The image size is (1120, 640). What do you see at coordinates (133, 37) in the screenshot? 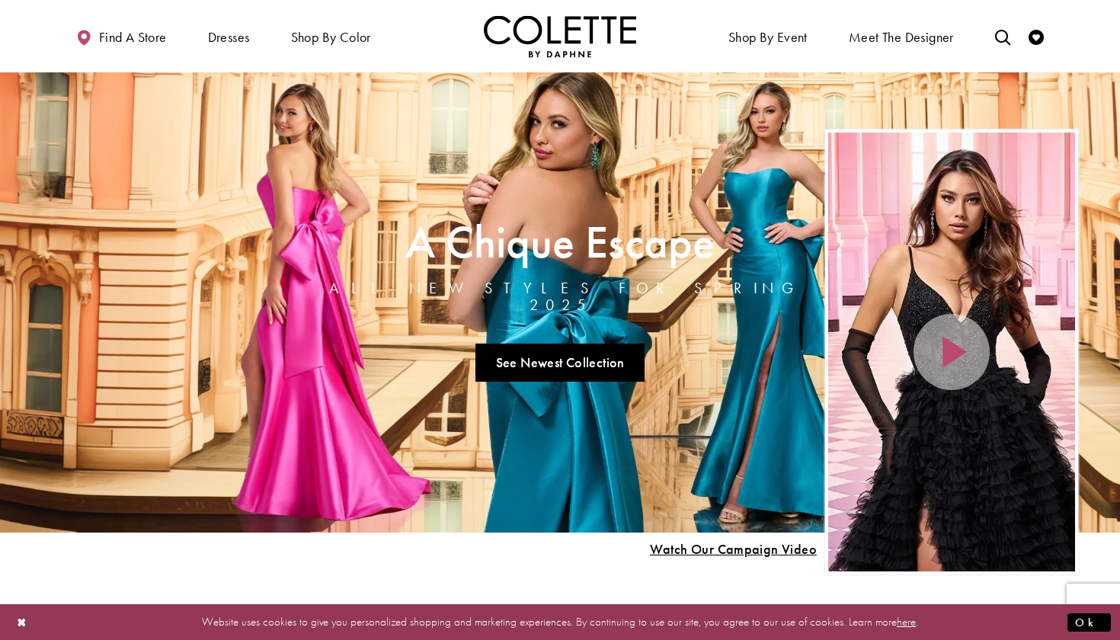
I see `span: Find a store` at bounding box center [133, 37].